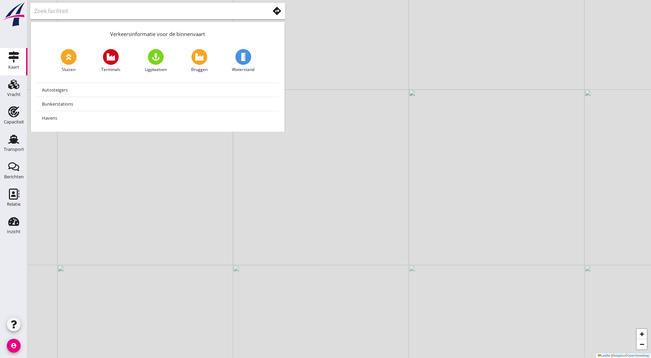 This screenshot has width=651, height=358. What do you see at coordinates (69, 70) in the screenshot?
I see `span: Sluizen` at bounding box center [69, 70].